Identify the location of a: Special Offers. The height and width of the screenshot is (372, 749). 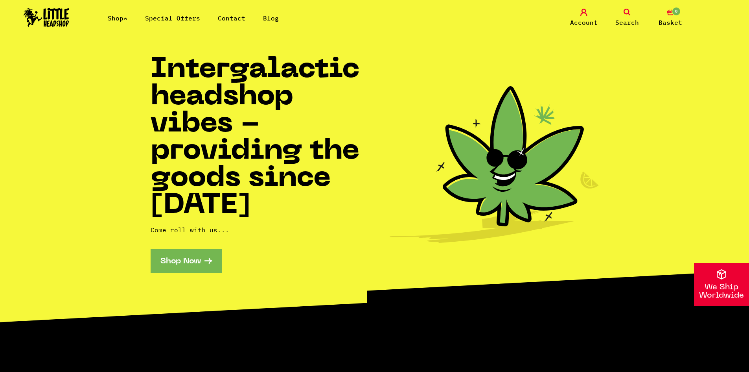
(173, 18).